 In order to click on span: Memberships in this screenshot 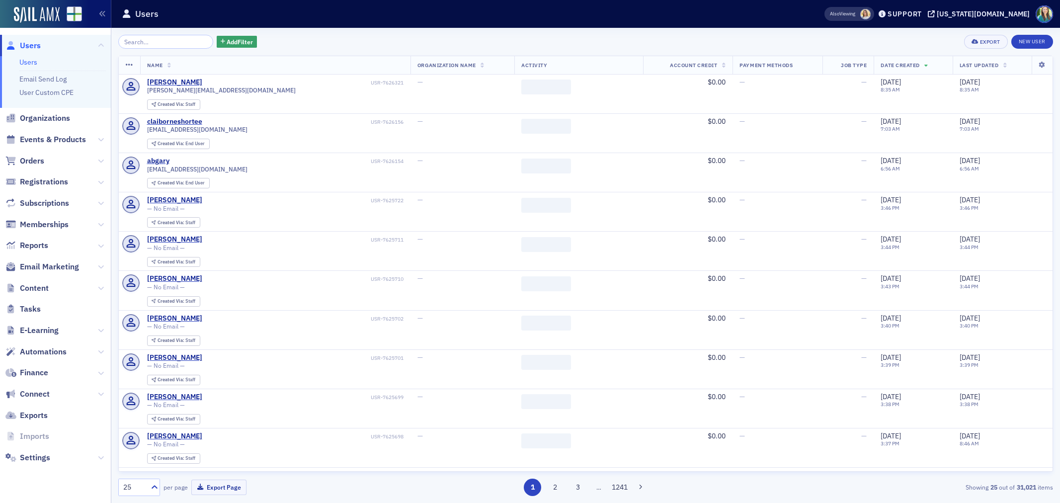, I will do `click(44, 225)`.